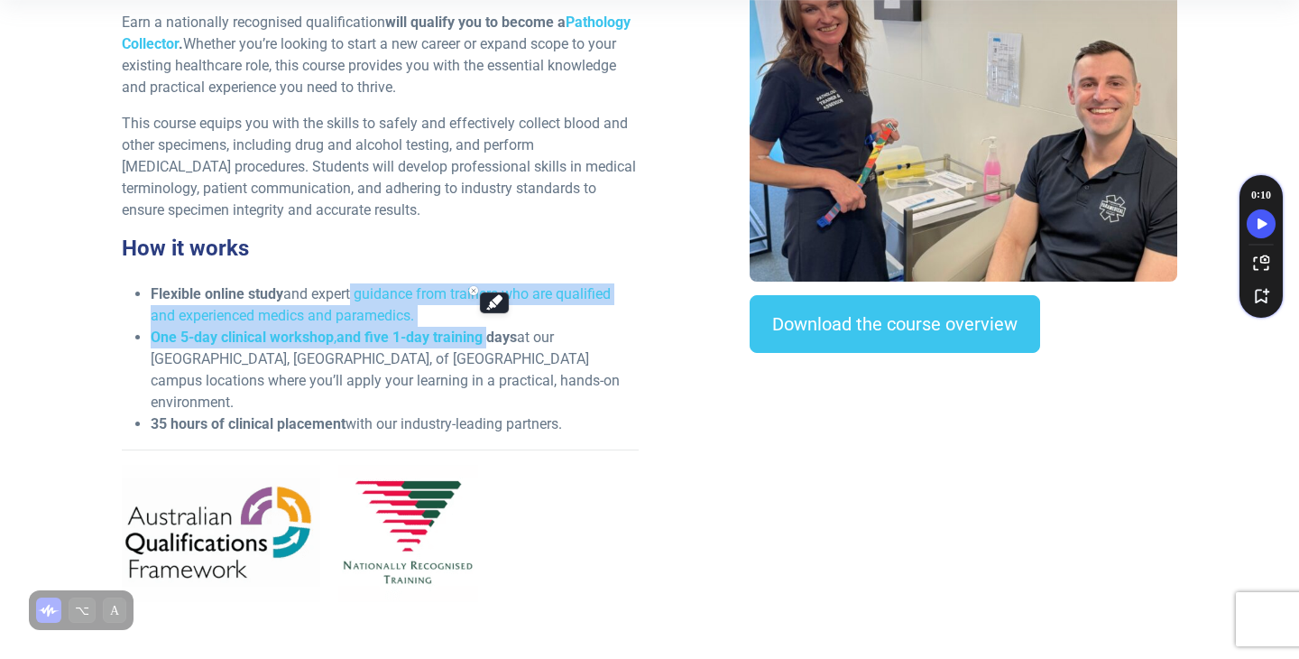  Describe the element at coordinates (394, 424) in the screenshot. I see `li: with our industry-leading partners.` at that location.